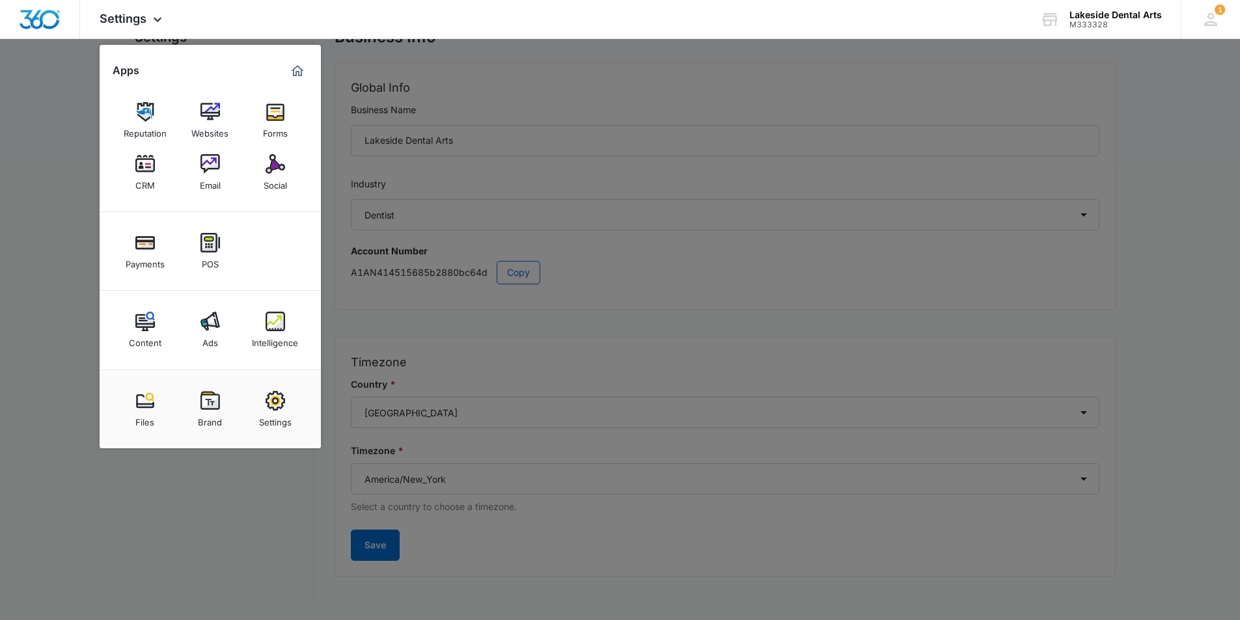  Describe the element at coordinates (210, 251) in the screenshot. I see `a: POS` at that location.